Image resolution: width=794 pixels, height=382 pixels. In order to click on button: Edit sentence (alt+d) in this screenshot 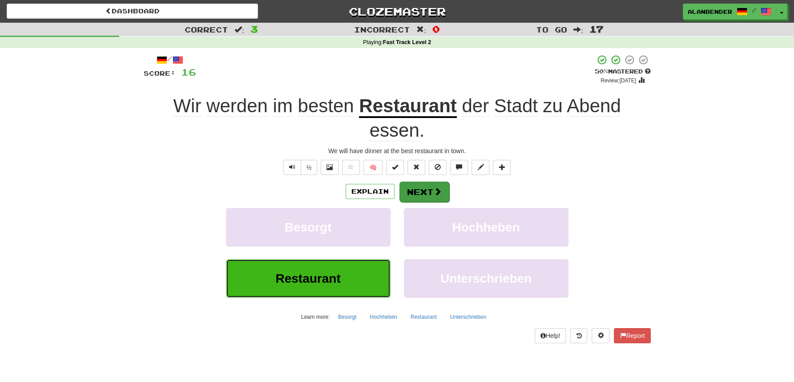, I will do `click(481, 167)`.